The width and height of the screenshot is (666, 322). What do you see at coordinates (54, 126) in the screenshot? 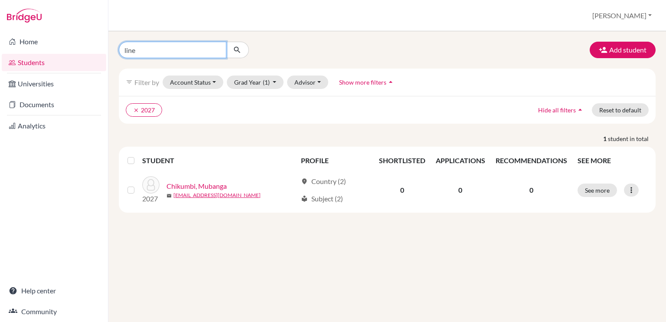
I see `a: Analytics` at bounding box center [54, 126].